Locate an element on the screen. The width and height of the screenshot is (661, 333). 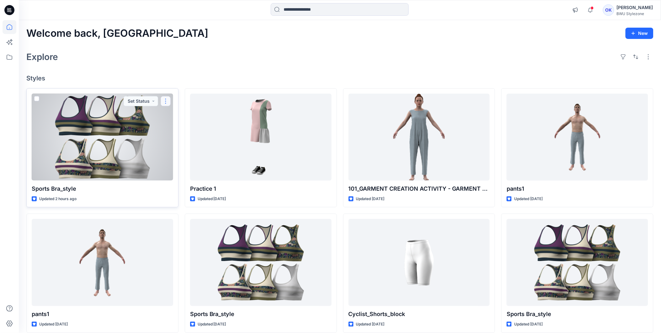
a: Practice 1 is located at coordinates (261, 137).